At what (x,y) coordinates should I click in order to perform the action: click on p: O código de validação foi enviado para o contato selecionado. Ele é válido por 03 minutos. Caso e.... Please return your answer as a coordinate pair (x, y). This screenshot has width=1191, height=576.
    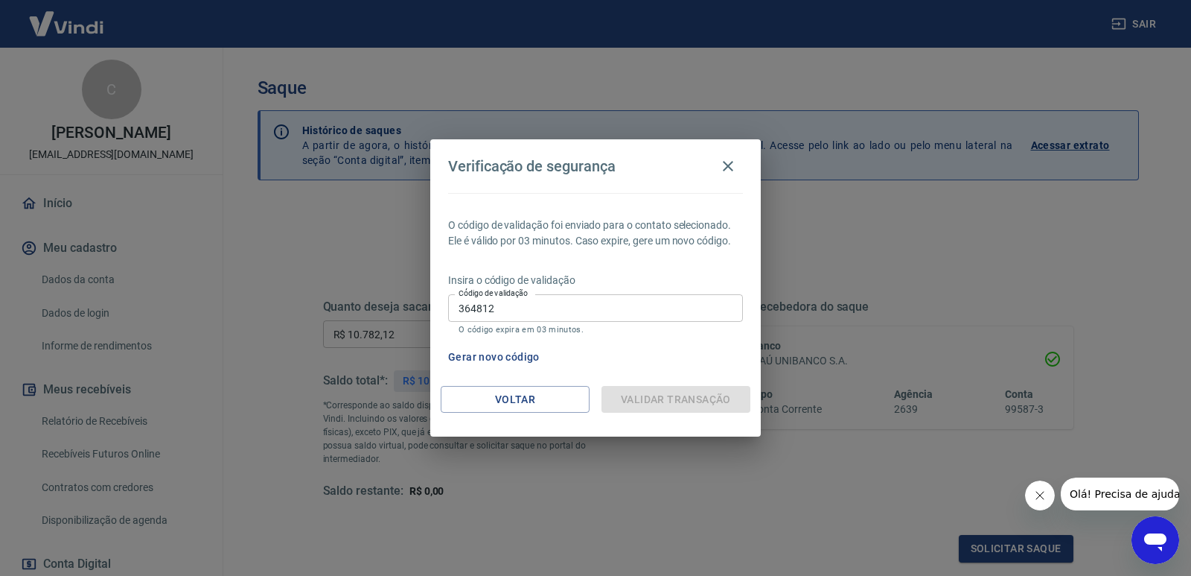
    Looking at the image, I should click on (596, 233).